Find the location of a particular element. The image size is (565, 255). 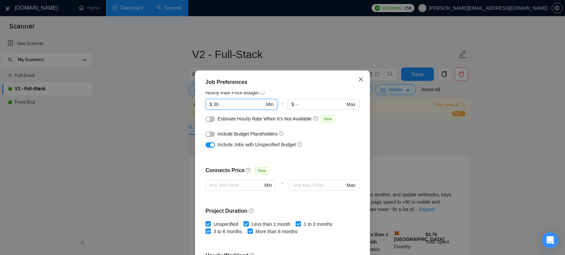

span: Include Jobs with Unspecified Budget is located at coordinates (256, 145).